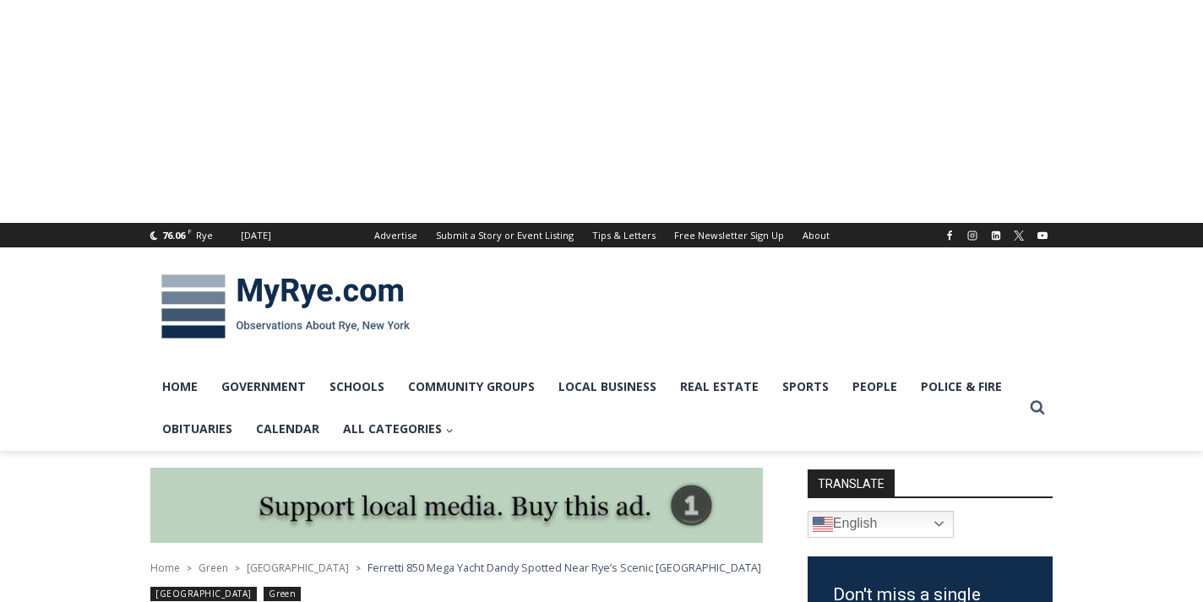  What do you see at coordinates (874, 387) in the screenshot?
I see `a: People` at bounding box center [874, 387].